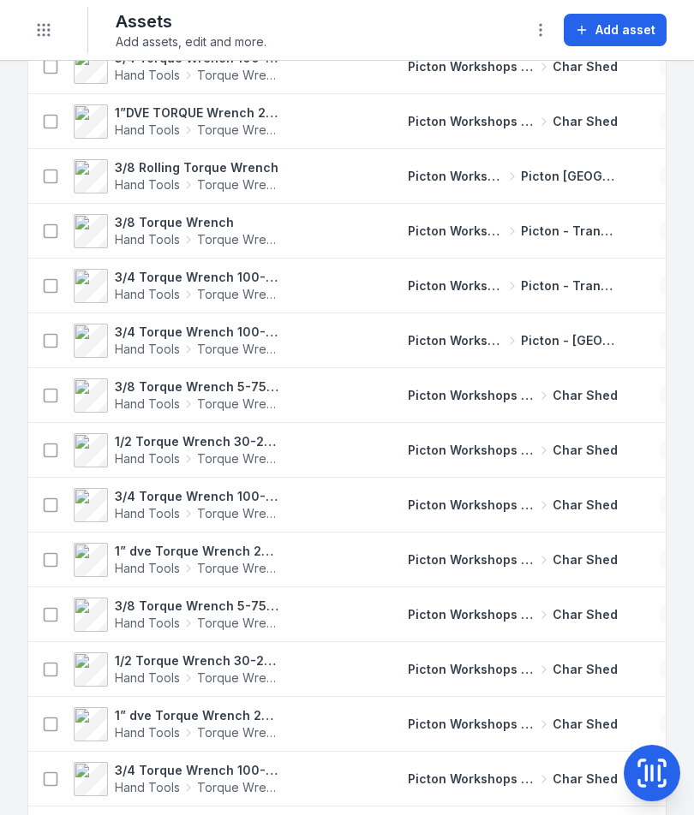  Describe the element at coordinates (177, 615) in the screenshot. I see `a: 3/8 Torque Wrench 5-75 ft/lbdHand ToolsTorque Wrench` at that location.